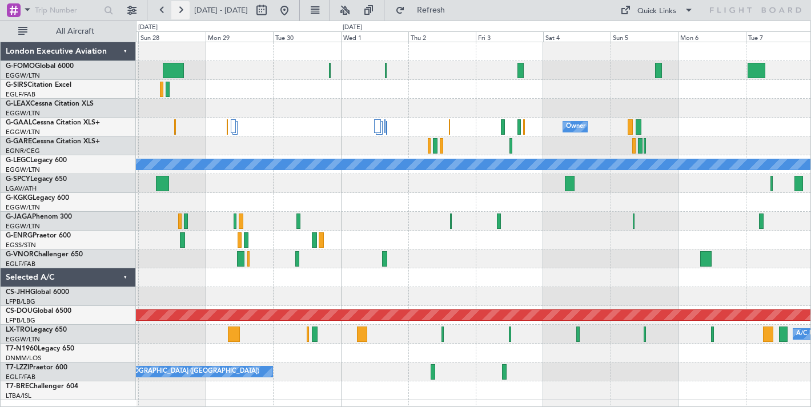  I want to click on span: T7-BRE, so click(17, 386).